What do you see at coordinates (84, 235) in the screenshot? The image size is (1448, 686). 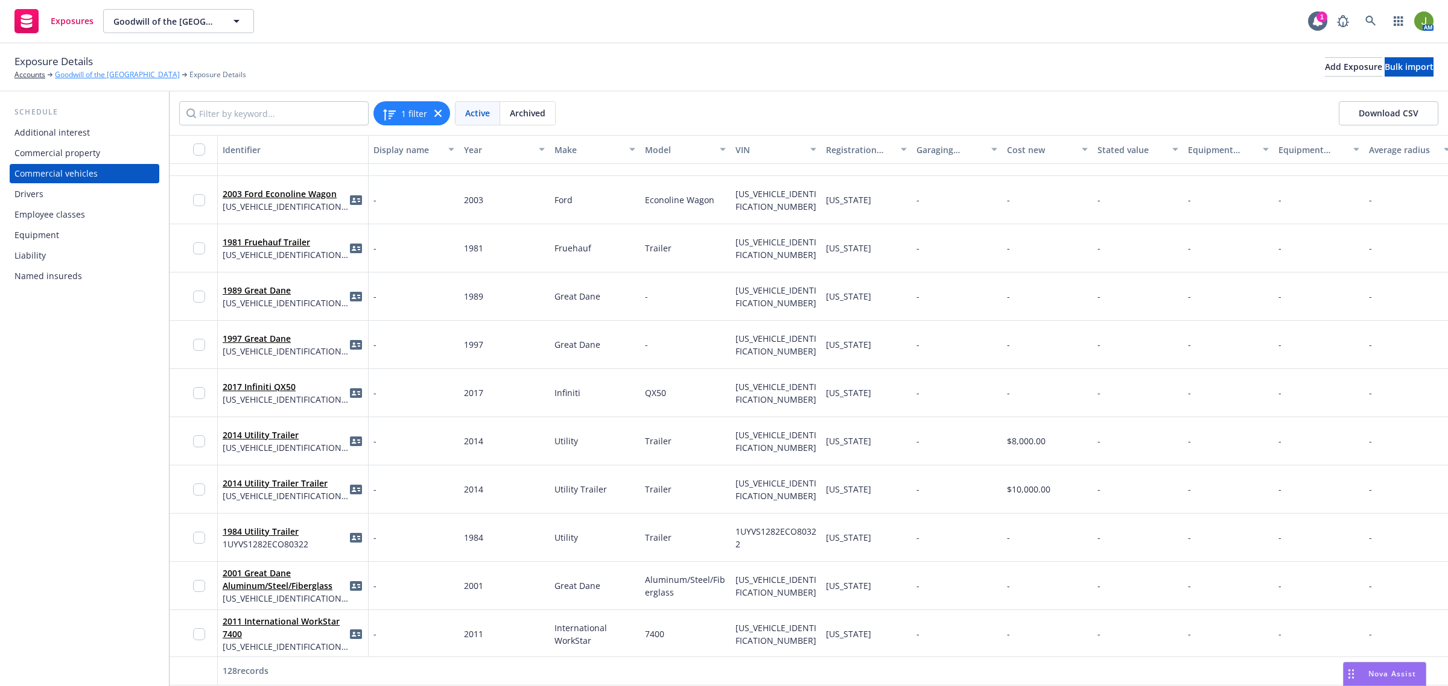 I see `a: Equipment` at bounding box center [84, 235].